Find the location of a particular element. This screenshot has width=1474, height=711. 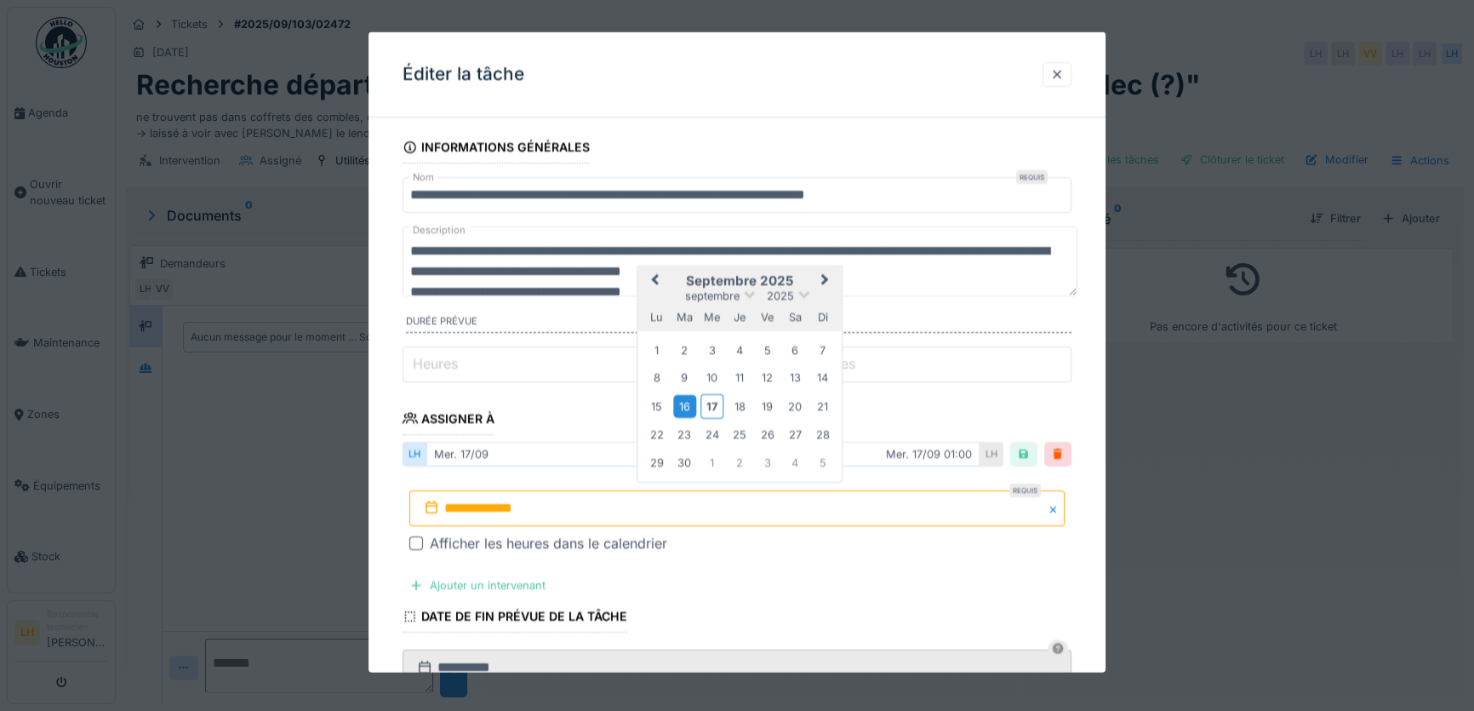

div: lundi is located at coordinates (656, 316).